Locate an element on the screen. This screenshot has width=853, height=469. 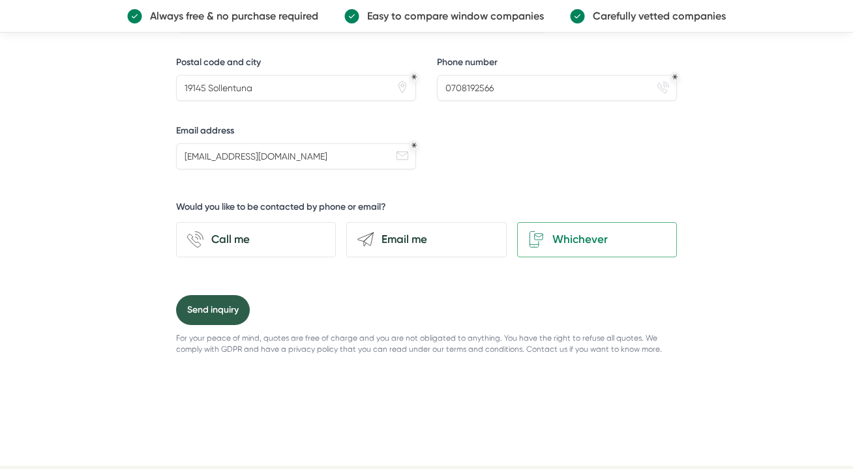
button: Send inquiry is located at coordinates (212, 310).